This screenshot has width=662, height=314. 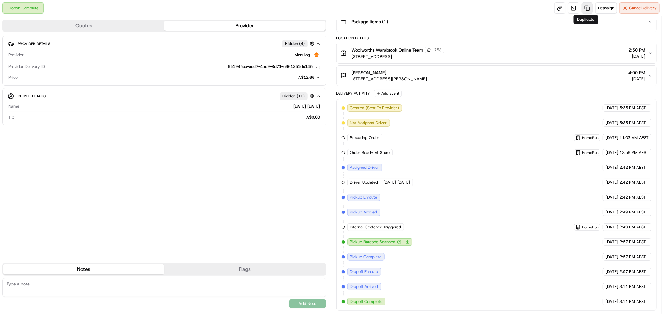 What do you see at coordinates (109, 65) in the screenshot?
I see `button: Start new chat` at bounding box center [109, 65].